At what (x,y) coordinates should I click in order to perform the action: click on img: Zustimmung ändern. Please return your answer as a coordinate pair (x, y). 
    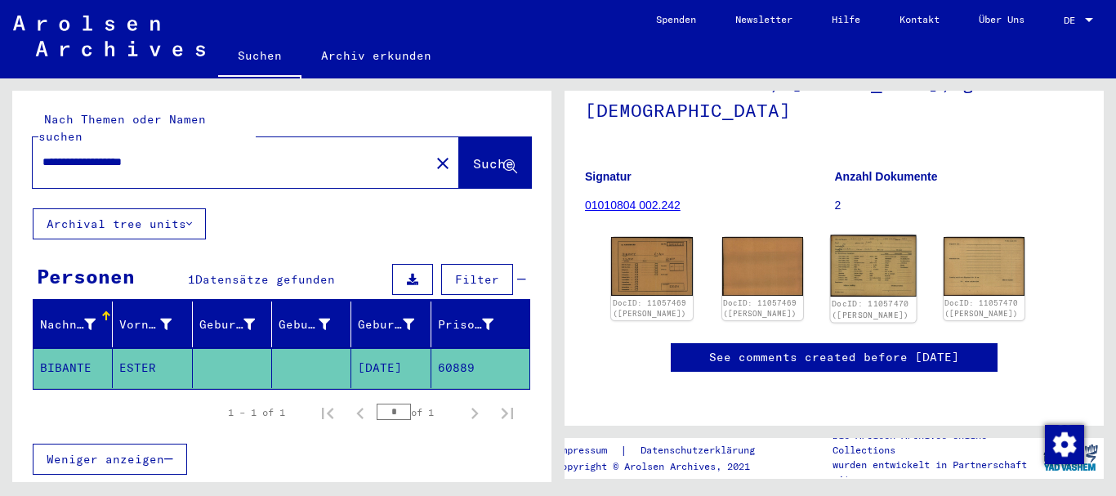
    Looking at the image, I should click on (1064, 444).